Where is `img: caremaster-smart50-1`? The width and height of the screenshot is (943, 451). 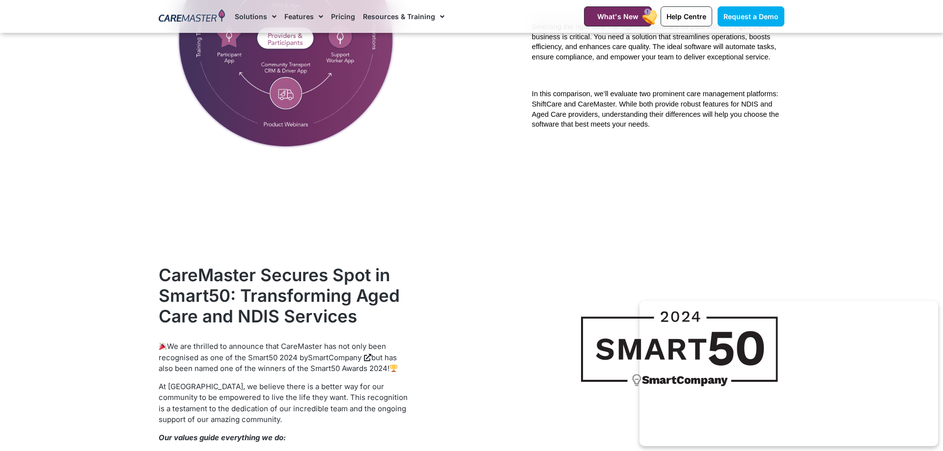
img: caremaster-smart50-1 is located at coordinates (679, 349).